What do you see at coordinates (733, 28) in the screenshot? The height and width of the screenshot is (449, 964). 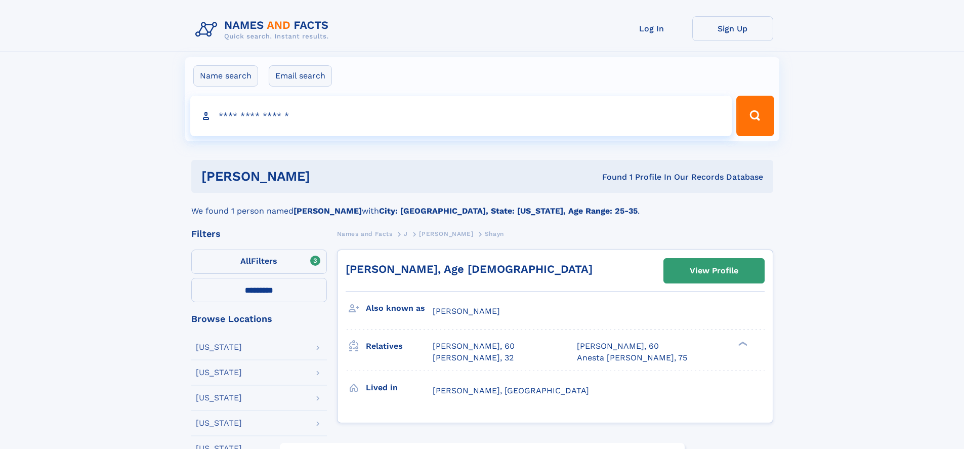 I see `a: Sign Up` at bounding box center [733, 28].